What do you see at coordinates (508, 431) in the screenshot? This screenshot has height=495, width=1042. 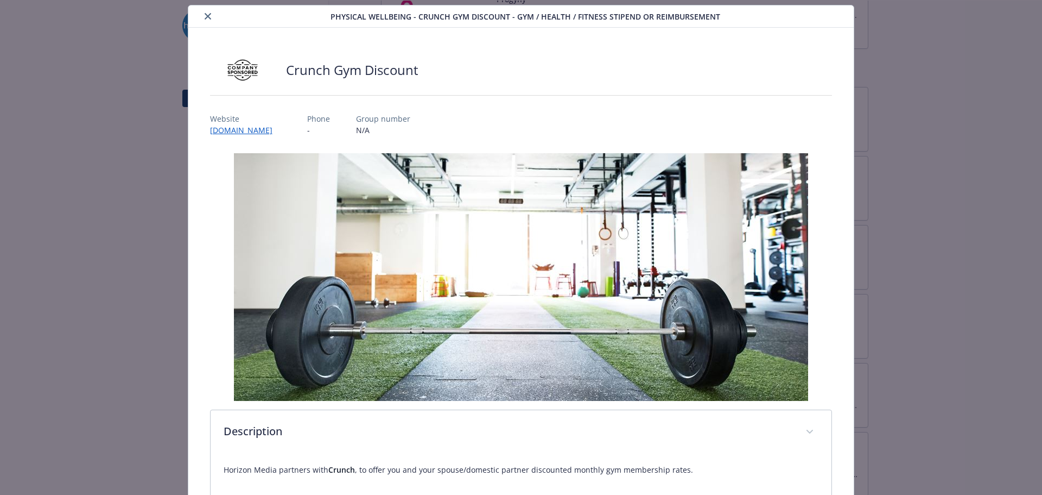 I see `p: Description` at bounding box center [508, 431].